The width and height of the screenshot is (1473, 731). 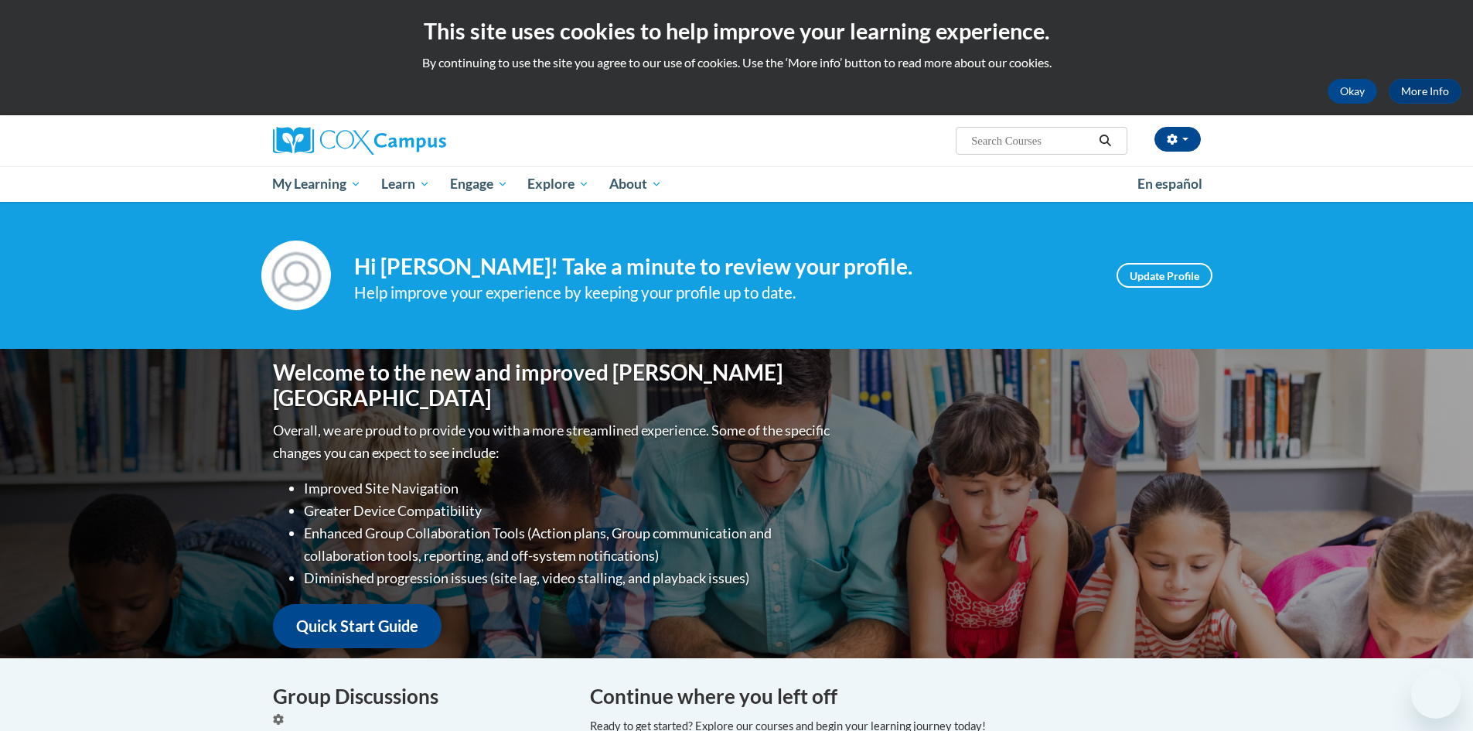 What do you see at coordinates (724, 292) in the screenshot?
I see `div: Help improve your experience by keeping your profile up to date.` at bounding box center [724, 292].